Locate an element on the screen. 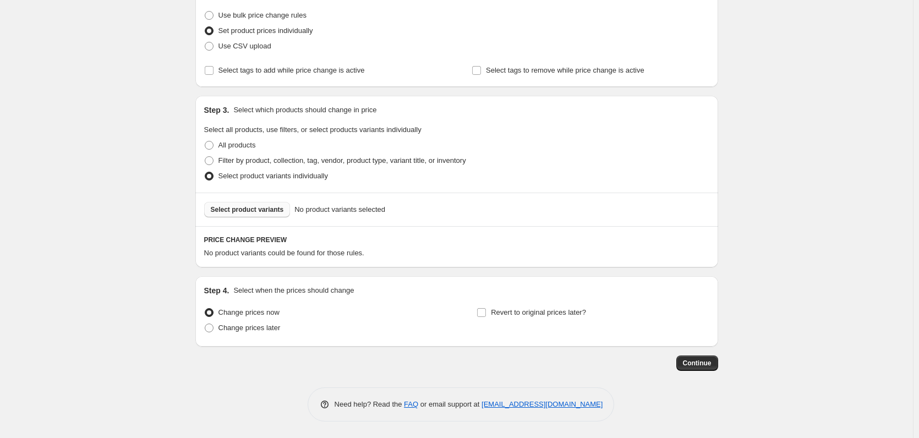 Image resolution: width=919 pixels, height=438 pixels. span: Need help? Read the is located at coordinates (369, 404).